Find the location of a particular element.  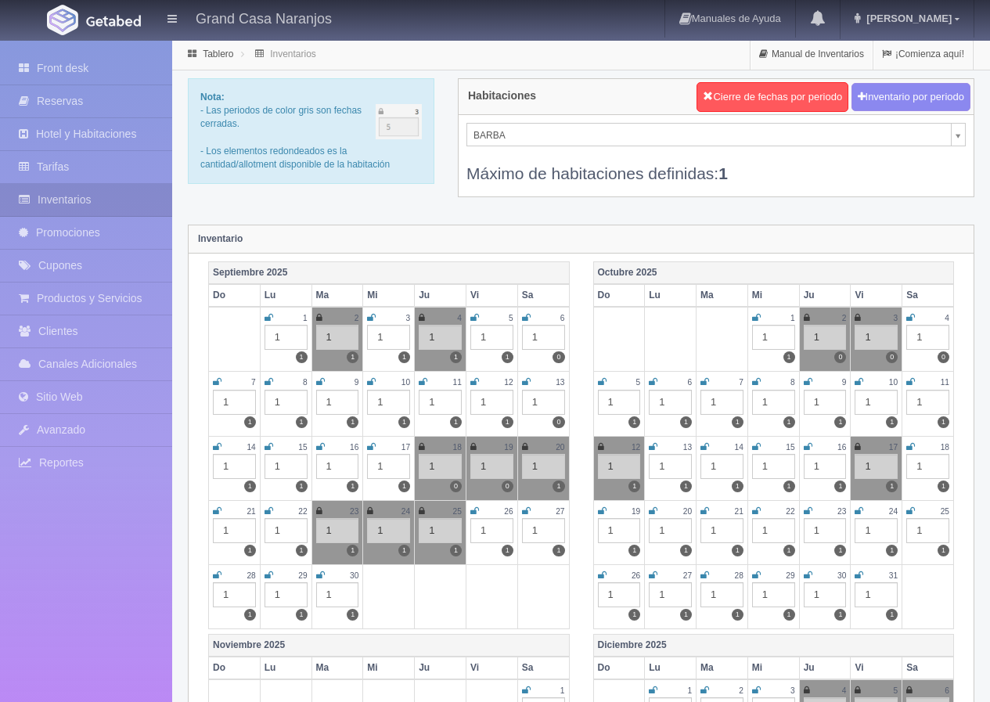

small: 5 is located at coordinates (639, 382).